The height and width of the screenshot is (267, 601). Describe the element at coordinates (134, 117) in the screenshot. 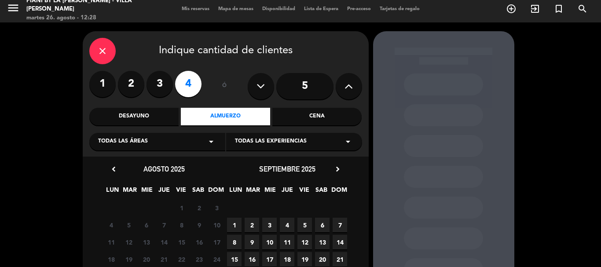

I see `div: Desayuno` at that location.